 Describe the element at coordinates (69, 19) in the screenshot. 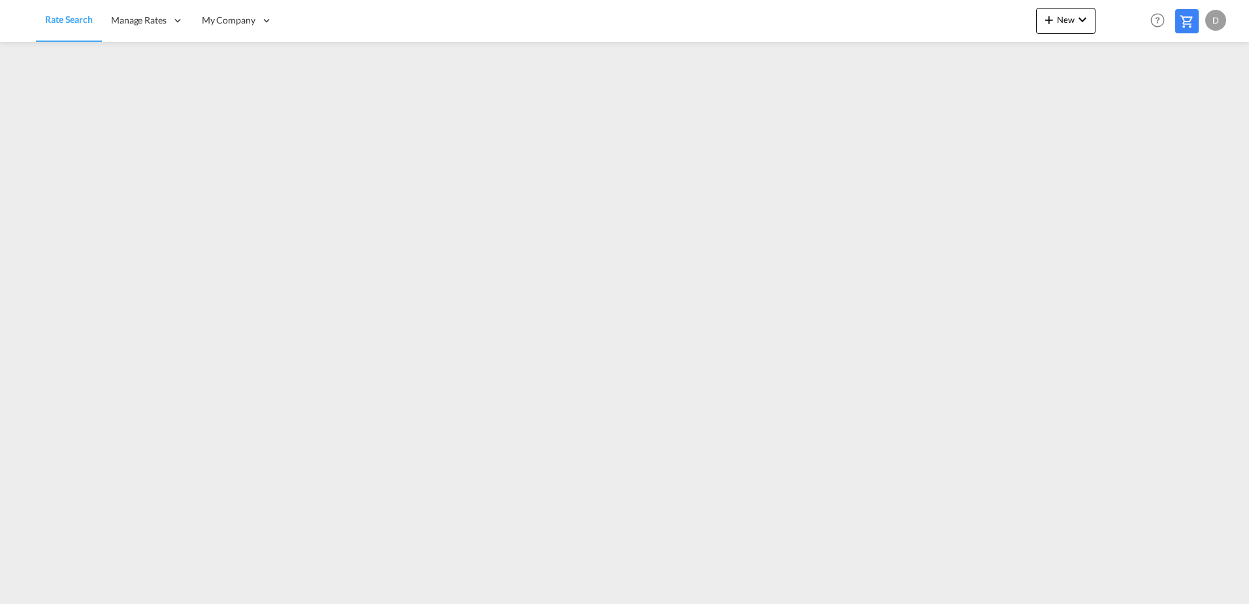

I see `span: Rate Search` at that location.